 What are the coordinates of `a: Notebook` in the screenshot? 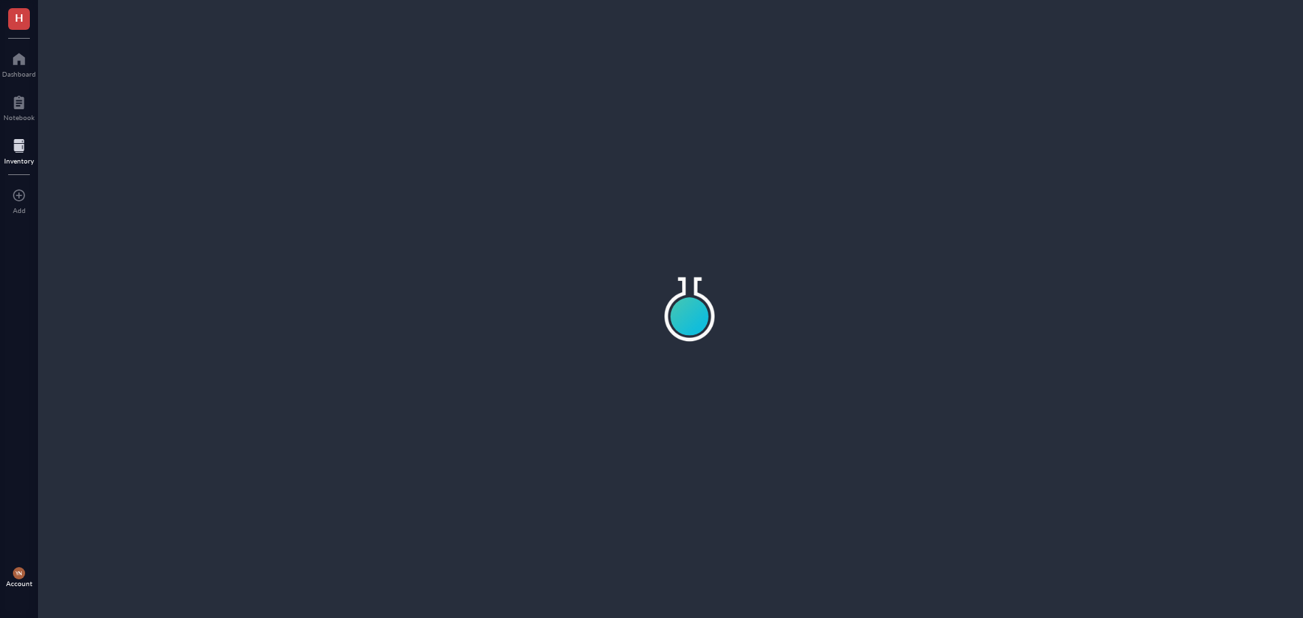 It's located at (19, 107).